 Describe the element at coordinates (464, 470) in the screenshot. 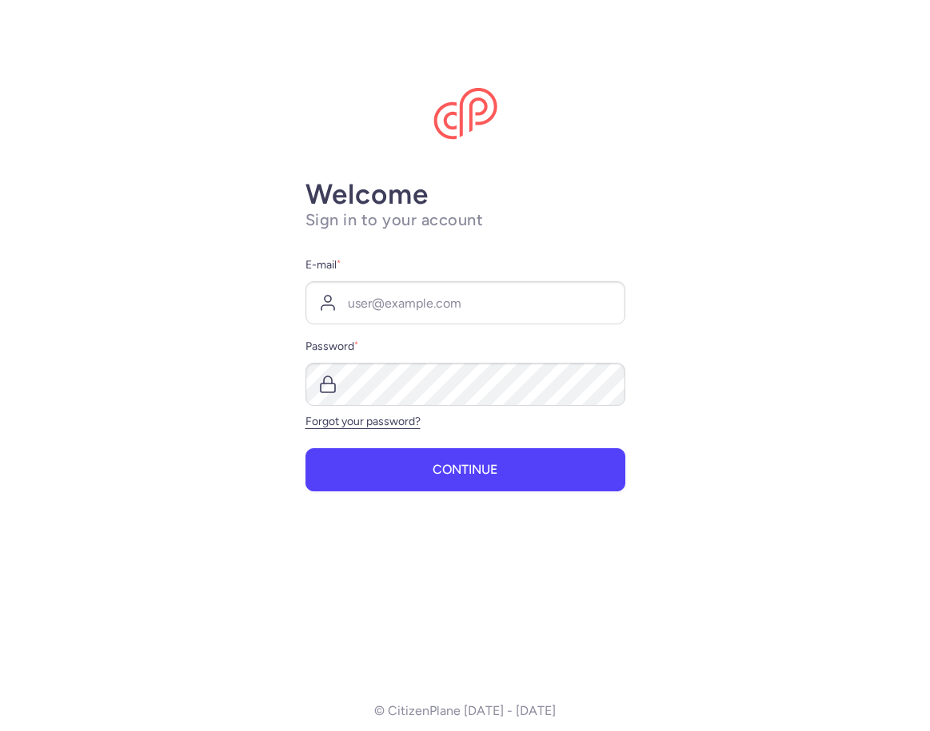

I see `span: Continue` at that location.